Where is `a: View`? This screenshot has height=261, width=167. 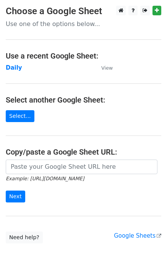
a: View is located at coordinates (103, 68).